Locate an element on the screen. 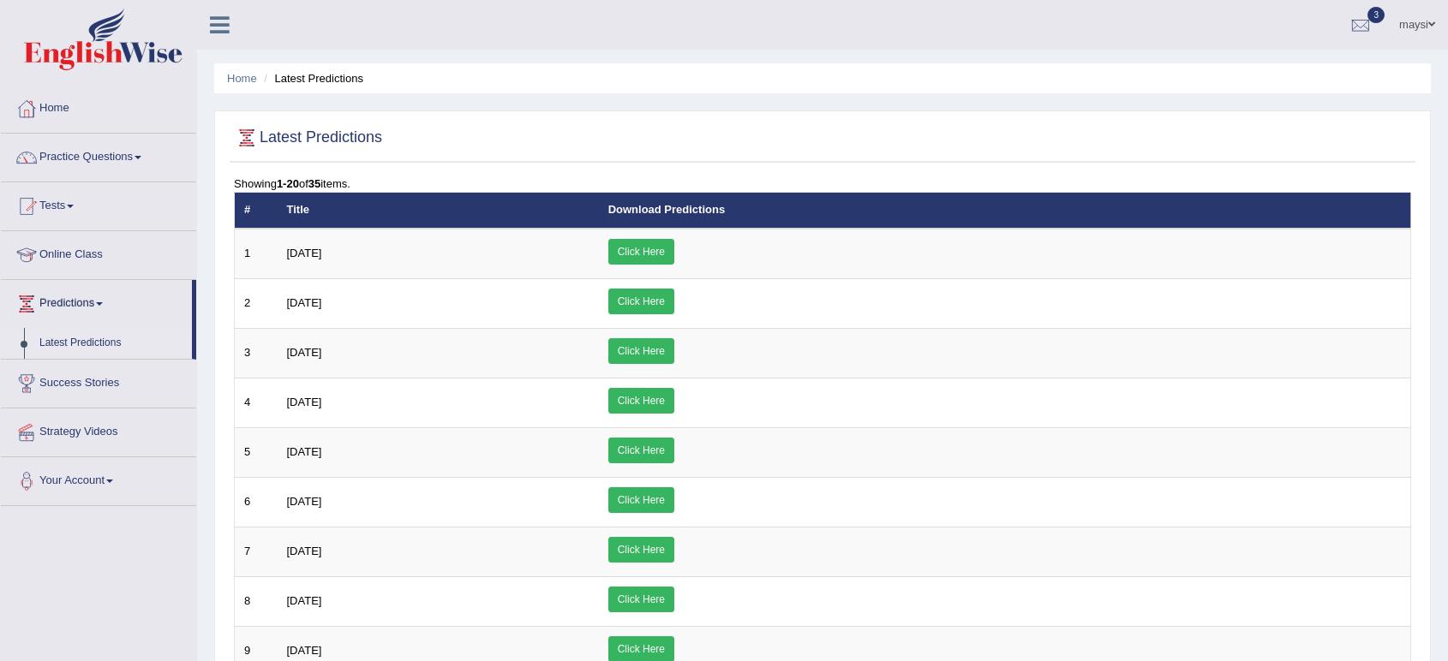 This screenshot has width=1448, height=661. td: 7 is located at coordinates (256, 552).